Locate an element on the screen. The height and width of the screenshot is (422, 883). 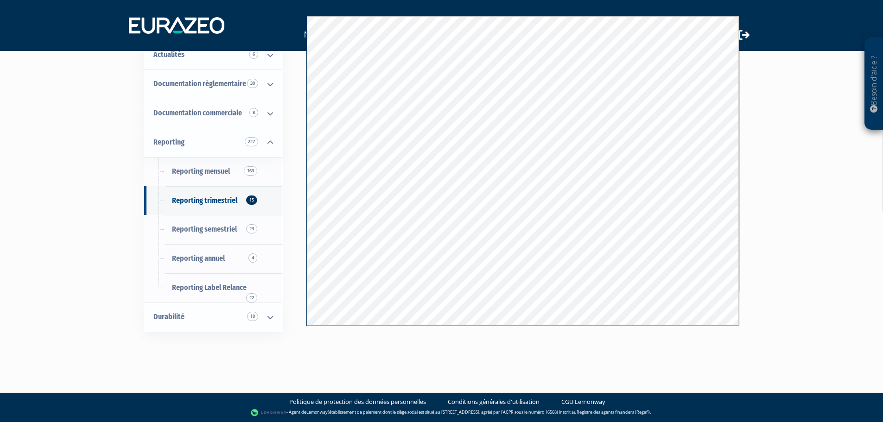
a: Reporting trimestriel15 is located at coordinates (213, 201).